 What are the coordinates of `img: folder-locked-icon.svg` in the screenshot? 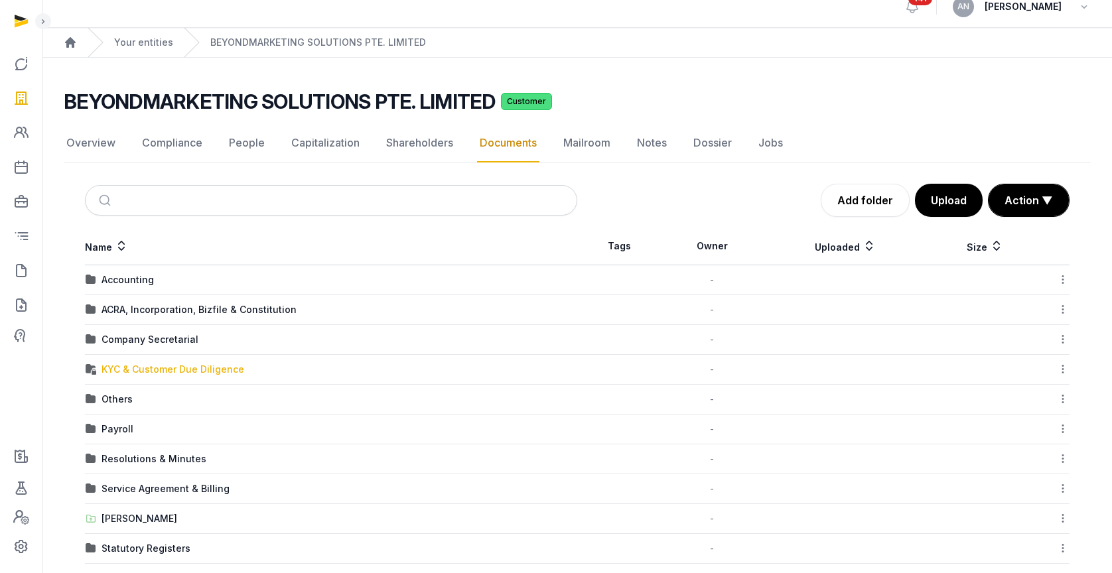 It's located at (91, 370).